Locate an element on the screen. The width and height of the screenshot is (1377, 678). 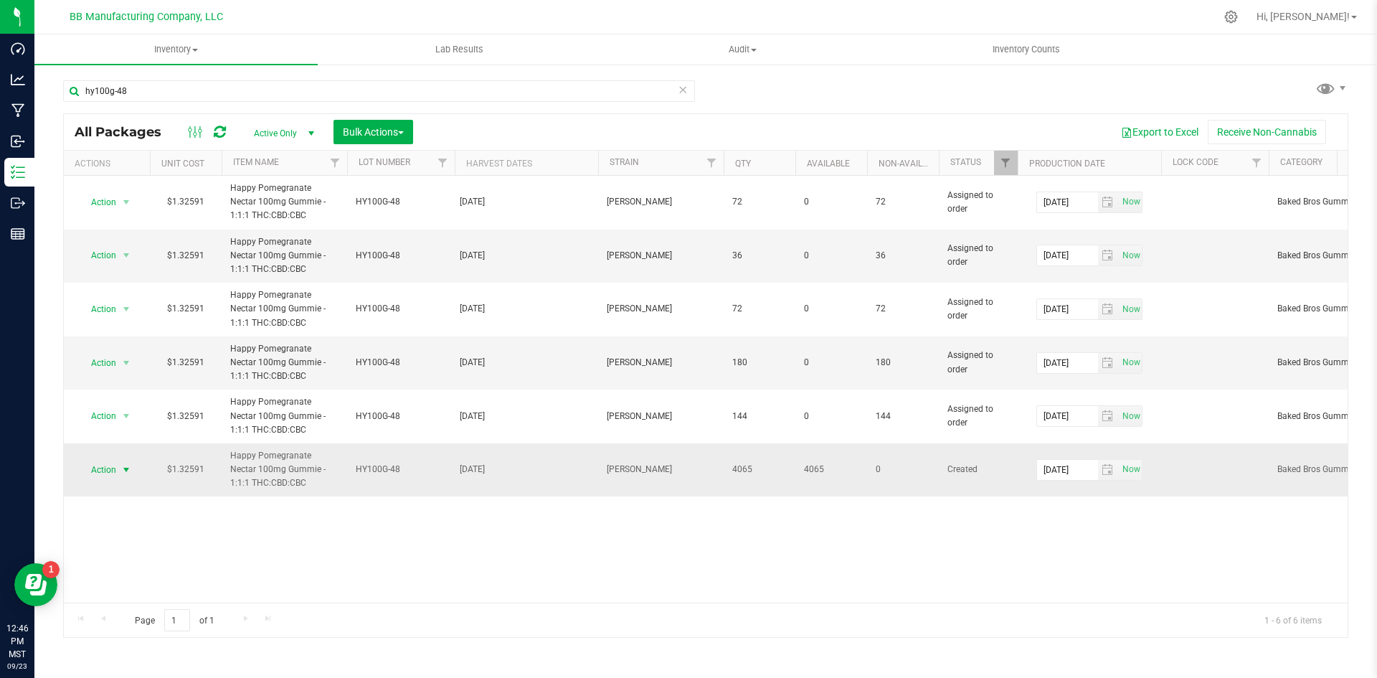
inline-svg: Reports is located at coordinates (18, 234).